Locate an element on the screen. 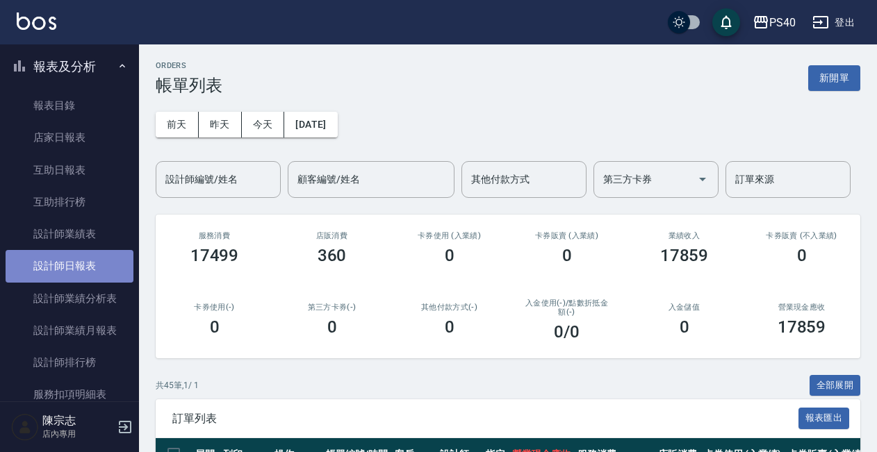 This screenshot has width=877, height=452. a: 設計師日報表 is located at coordinates (69, 266).